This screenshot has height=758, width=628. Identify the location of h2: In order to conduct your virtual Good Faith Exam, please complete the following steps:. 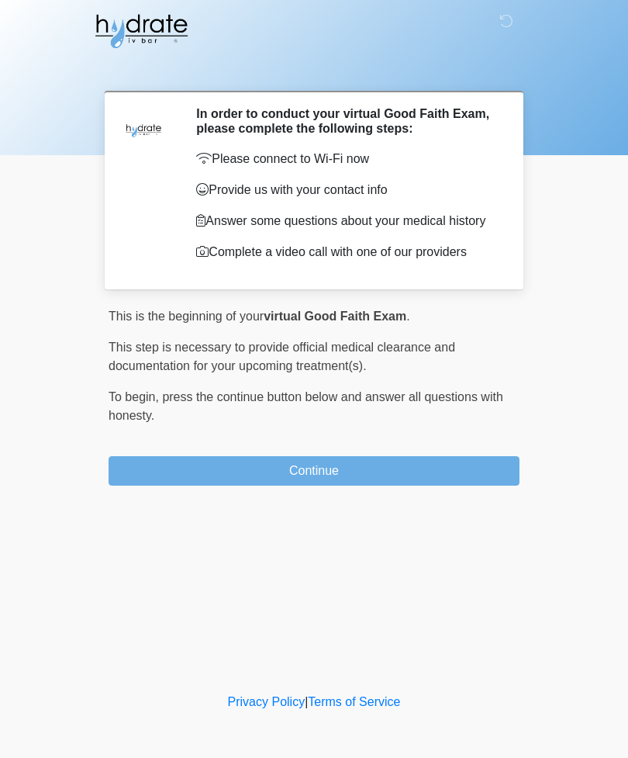
(346, 121).